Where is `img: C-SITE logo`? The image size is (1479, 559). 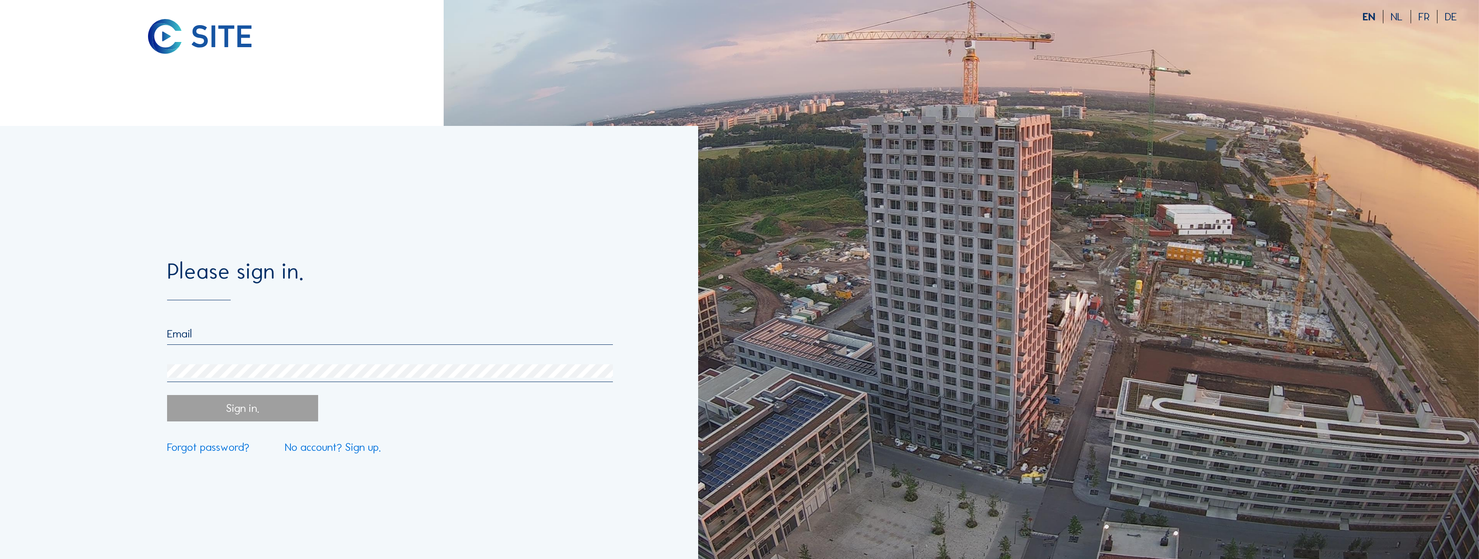 img: C-SITE logo is located at coordinates (200, 36).